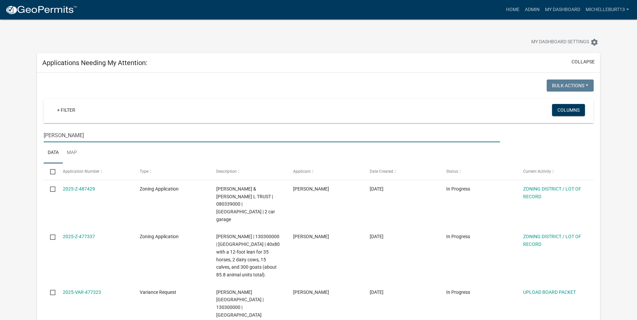  What do you see at coordinates (226, 171) in the screenshot?
I see `span: Description` at bounding box center [226, 171].